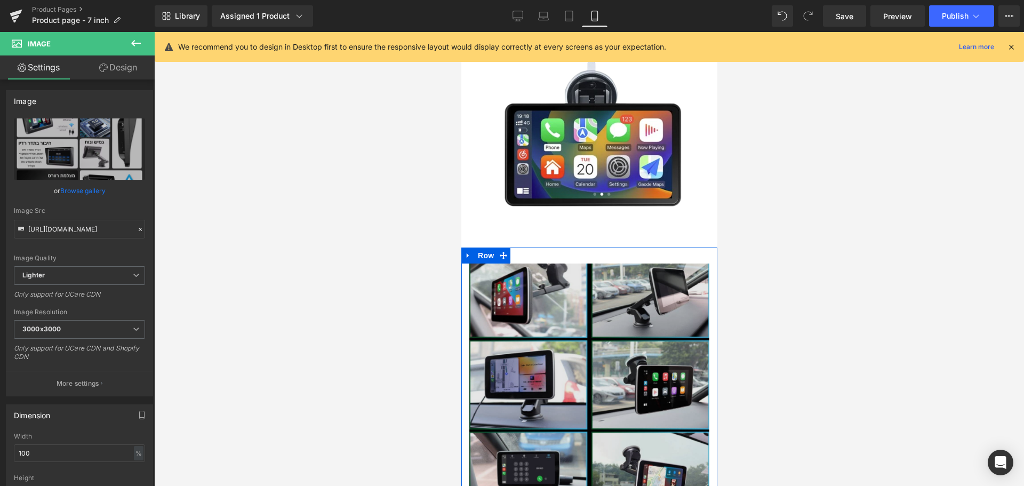 The image size is (1024, 486). I want to click on button: More settings, so click(79, 383).